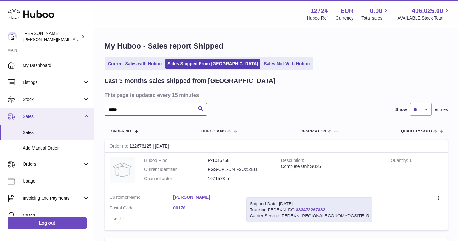 Image resolution: width=458 pixels, height=241 pixels. What do you see at coordinates (240, 160) in the screenshot?
I see `dd: P-1046768` at bounding box center [240, 160].